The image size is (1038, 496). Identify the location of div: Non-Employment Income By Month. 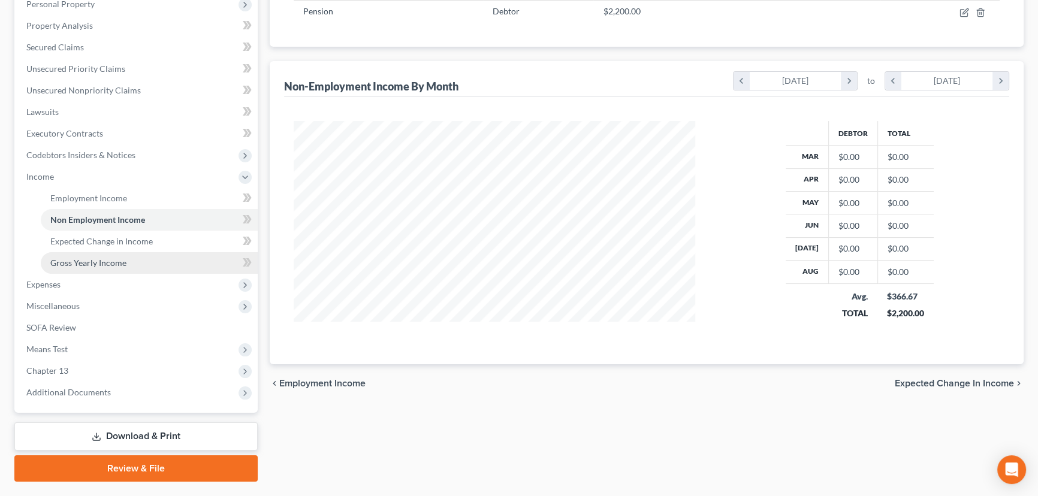
(371, 86).